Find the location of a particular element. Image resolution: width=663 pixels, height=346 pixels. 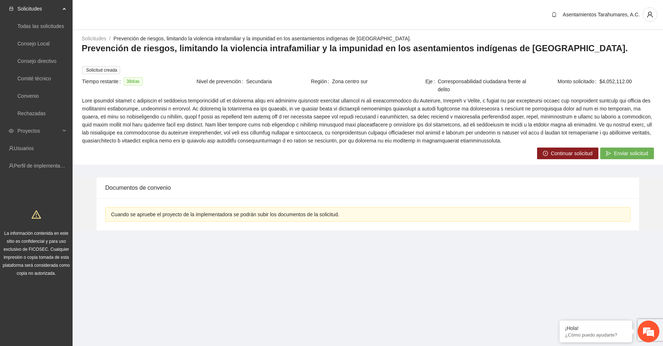

span: $4,052,112.00 is located at coordinates (627, 81).